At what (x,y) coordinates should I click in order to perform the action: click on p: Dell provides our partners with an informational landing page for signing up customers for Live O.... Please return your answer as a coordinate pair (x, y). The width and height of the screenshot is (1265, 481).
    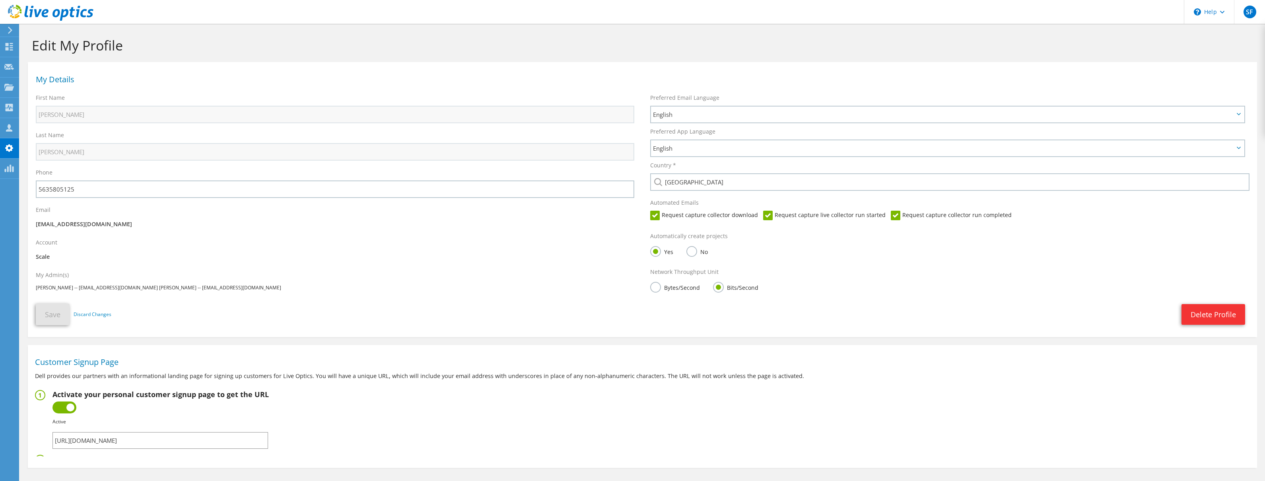
    Looking at the image, I should click on (642, 376).